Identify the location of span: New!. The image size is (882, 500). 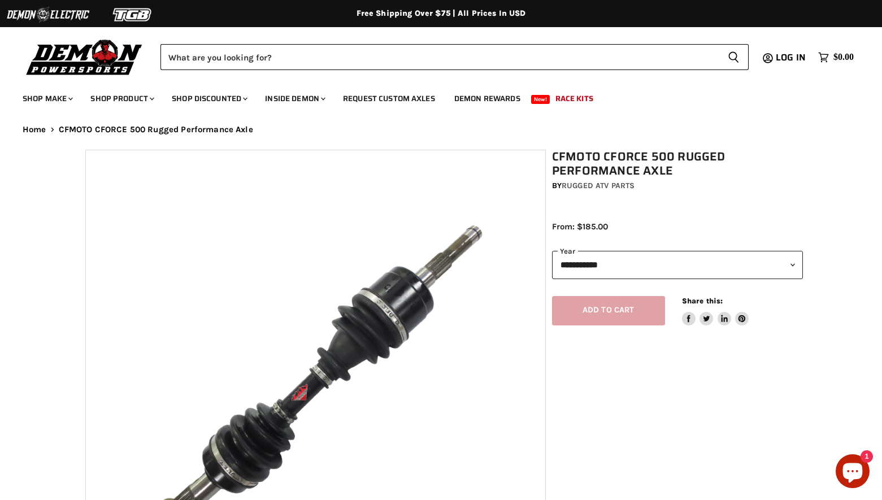
(541, 99).